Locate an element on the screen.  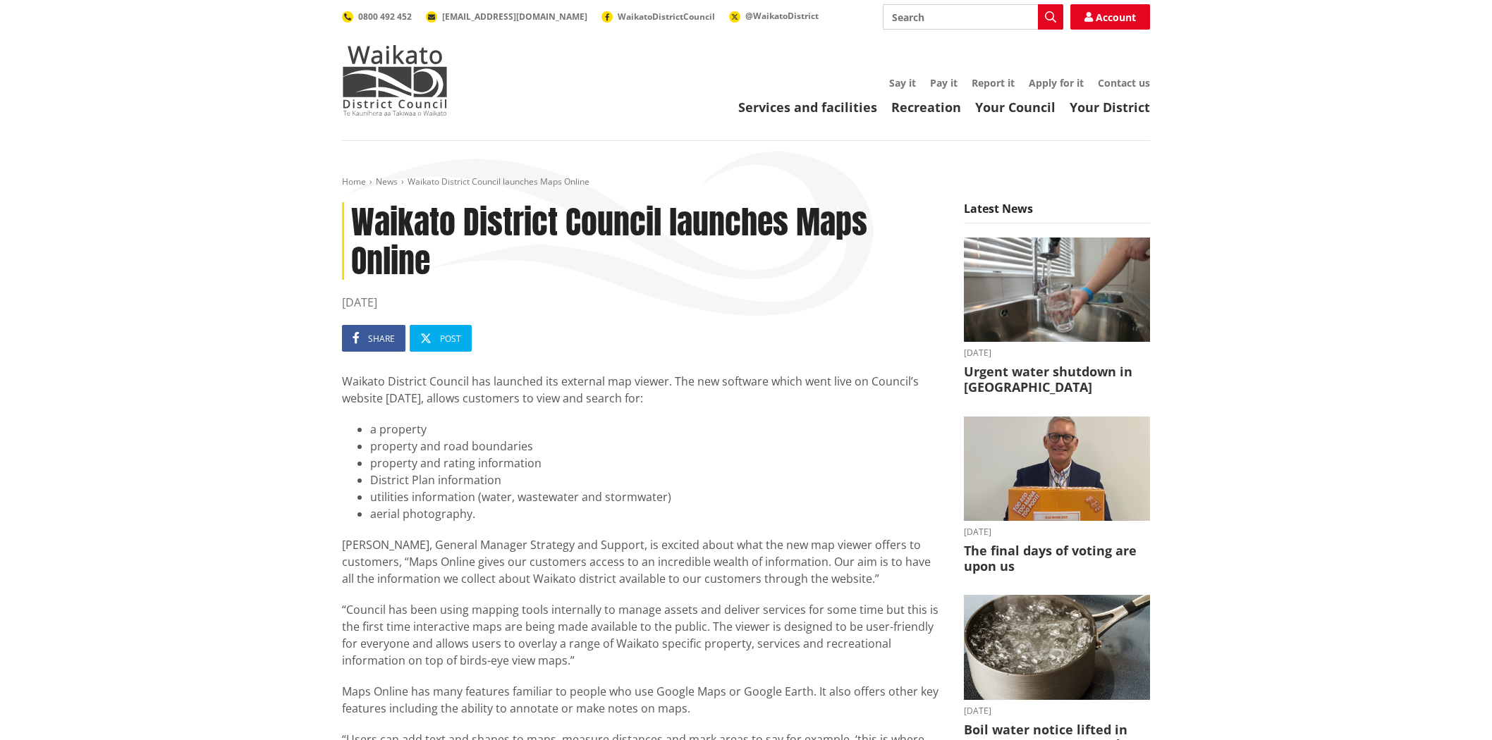
li: utilities information (water, wastewater and stormwater) is located at coordinates (656, 497).